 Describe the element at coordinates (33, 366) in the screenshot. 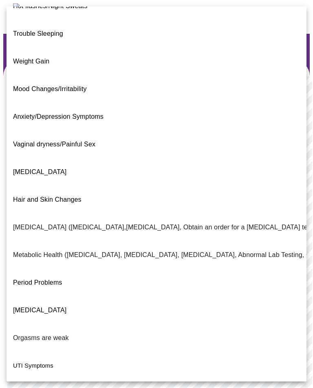

I see `span: UTI Symptoms` at that location.